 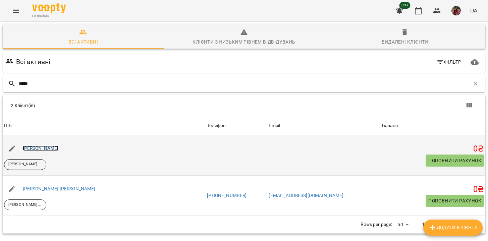 I want to click on div: Всі активні, so click(x=83, y=42).